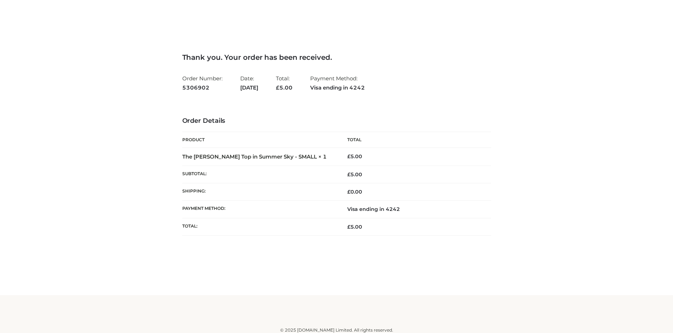 The height and width of the screenshot is (333, 673). Describe the element at coordinates (259, 209) in the screenshot. I see `th: Payment method:` at that location.